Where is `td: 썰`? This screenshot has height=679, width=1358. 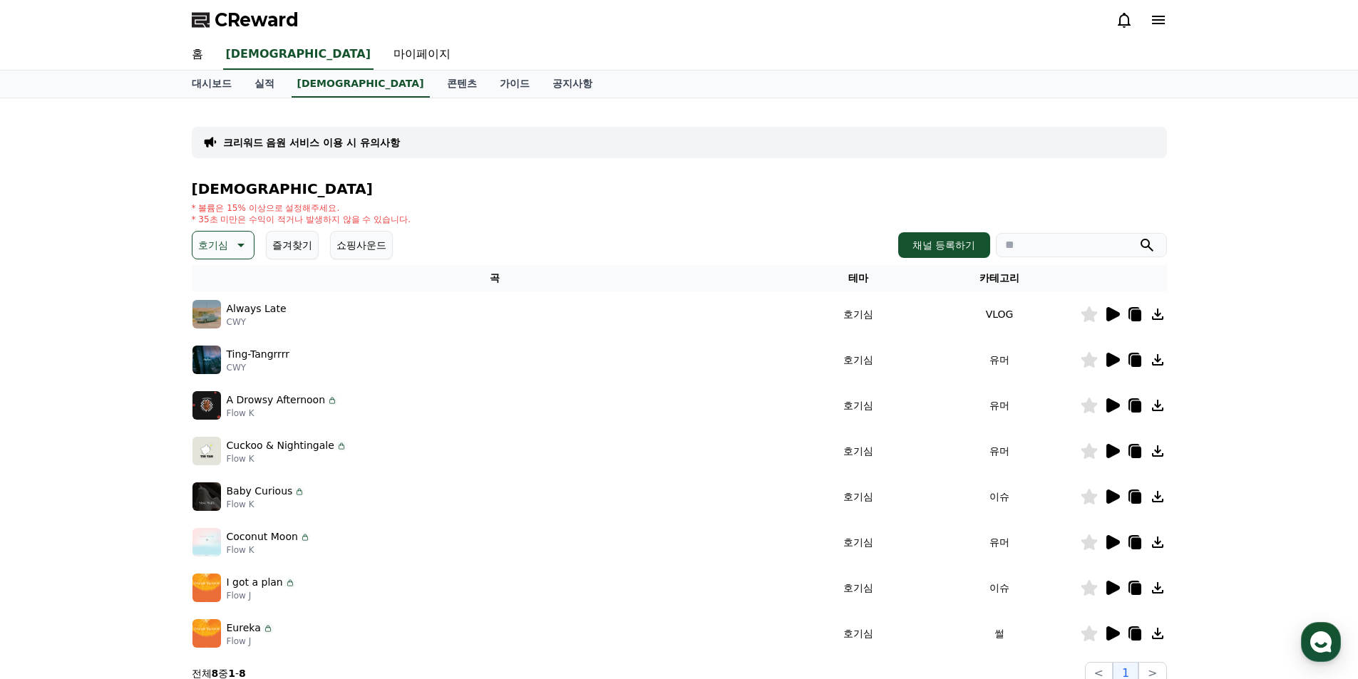 td: 썰 is located at coordinates (999, 634).